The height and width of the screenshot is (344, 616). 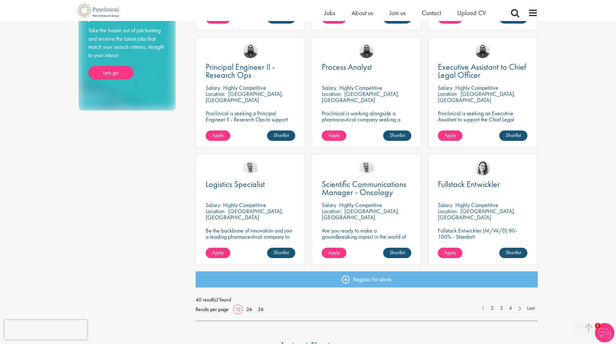 I want to click on p: Proclinical is working alongside a pharmaceutical company seeking a Process Analyst to join their..., so click(x=366, y=123).